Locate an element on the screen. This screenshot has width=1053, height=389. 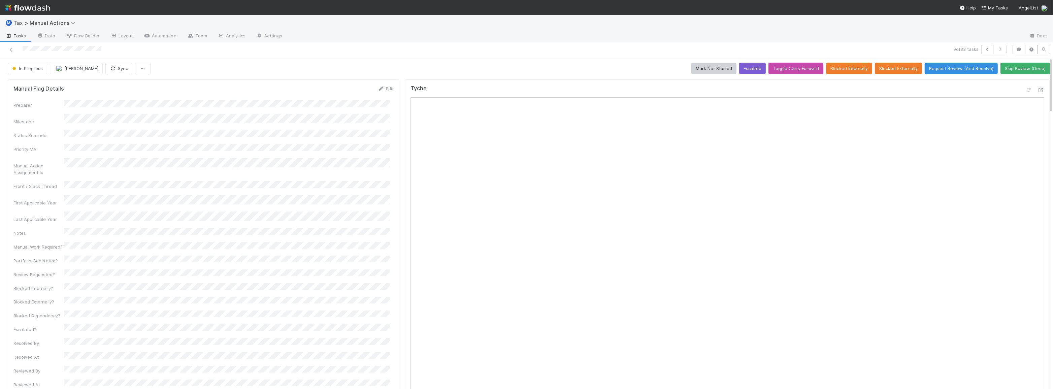
div: Help is located at coordinates (968, 8).